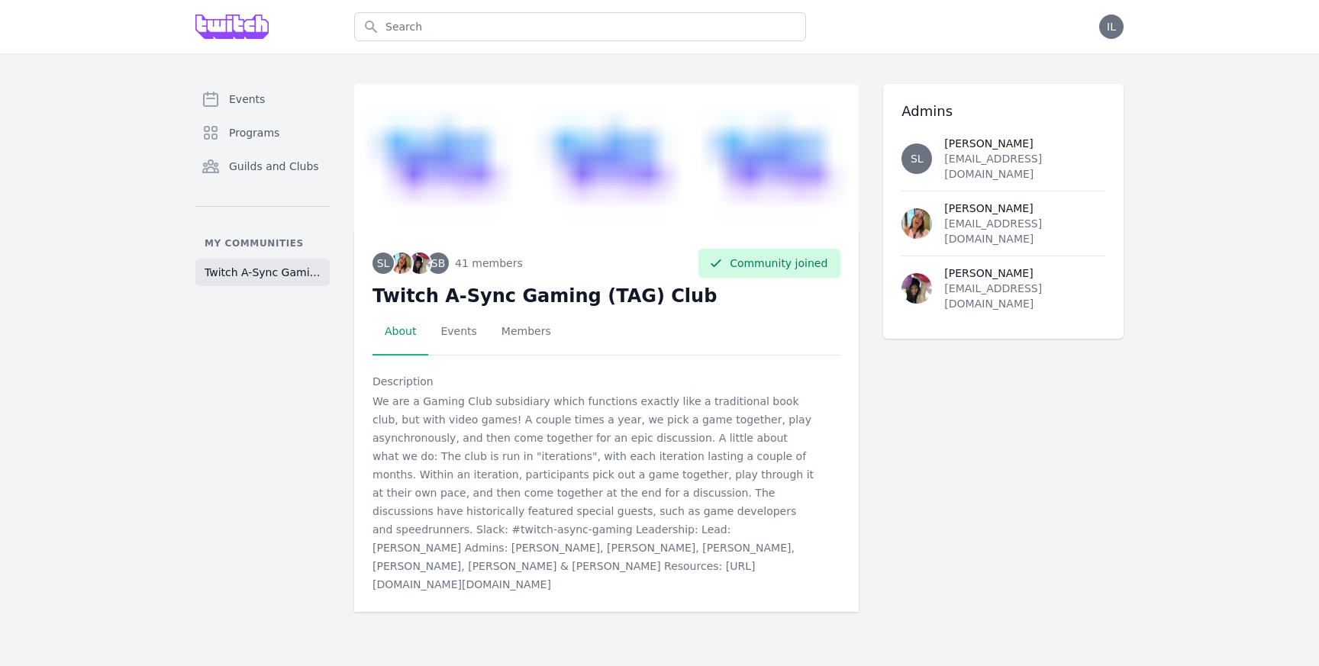  What do you see at coordinates (526, 332) in the screenshot?
I see `a: Members` at bounding box center [526, 332].